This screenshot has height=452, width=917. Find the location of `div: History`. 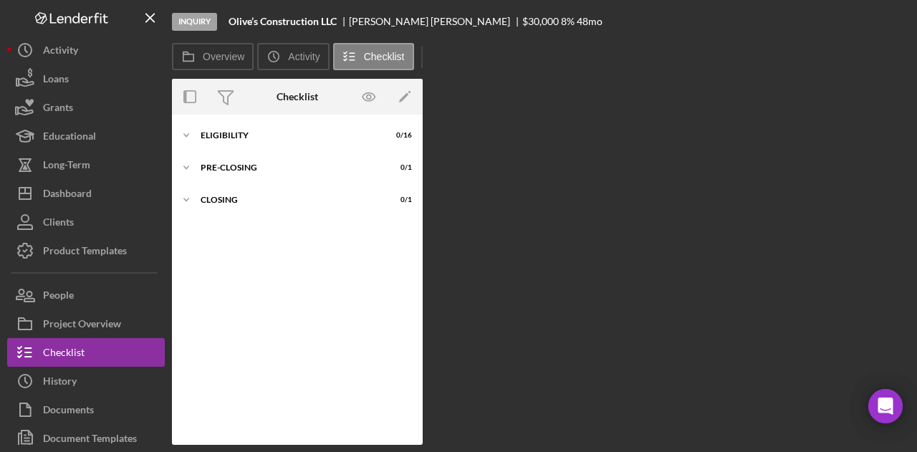

div: History is located at coordinates (59, 382).